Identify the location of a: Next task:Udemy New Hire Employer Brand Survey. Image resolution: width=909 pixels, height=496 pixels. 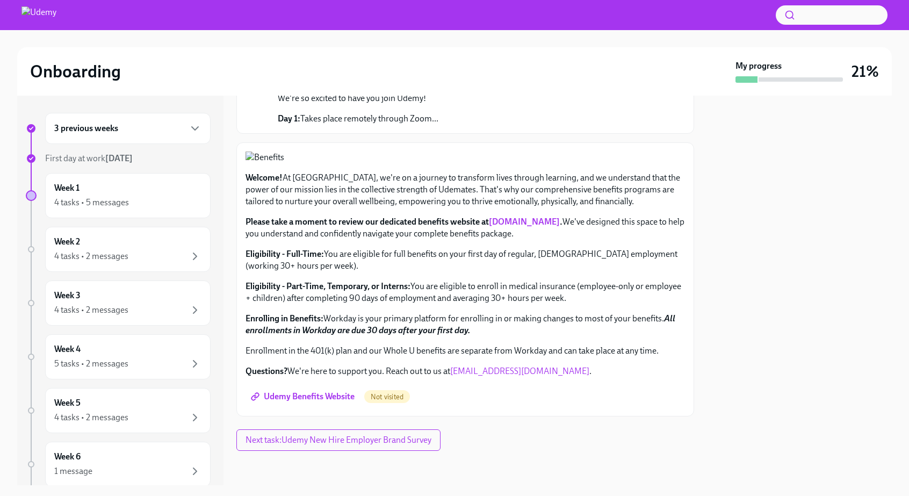
(338, 440).